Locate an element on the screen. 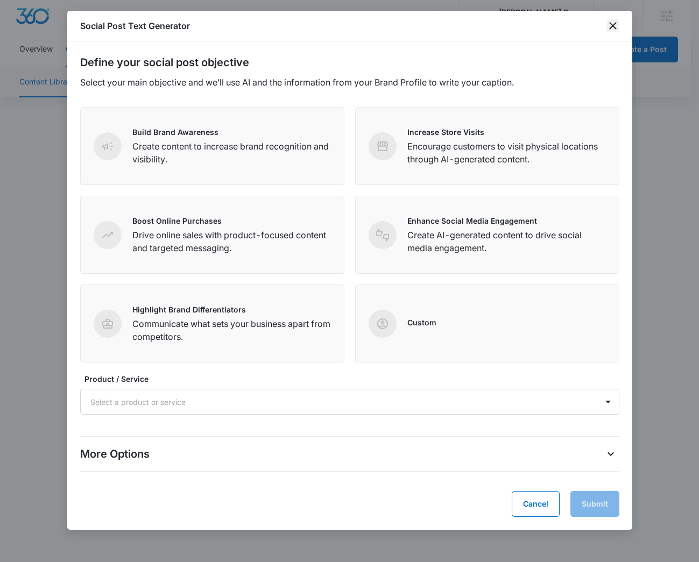 The image size is (699, 562). p: Increase Store Visits is located at coordinates (506, 132).